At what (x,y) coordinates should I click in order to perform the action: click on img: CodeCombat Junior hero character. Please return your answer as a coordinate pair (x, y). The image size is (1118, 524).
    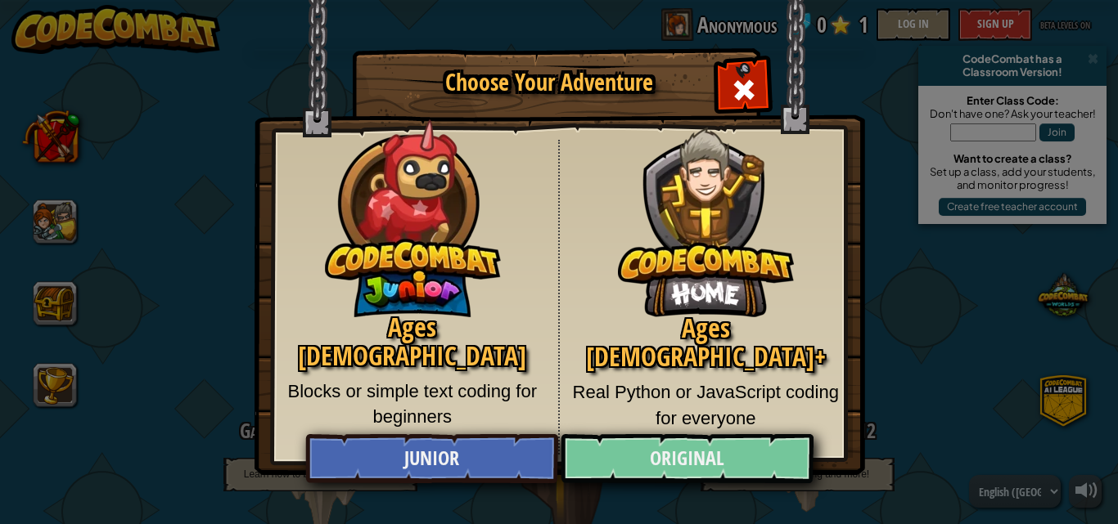
    Looking at the image, I should click on (412, 213).